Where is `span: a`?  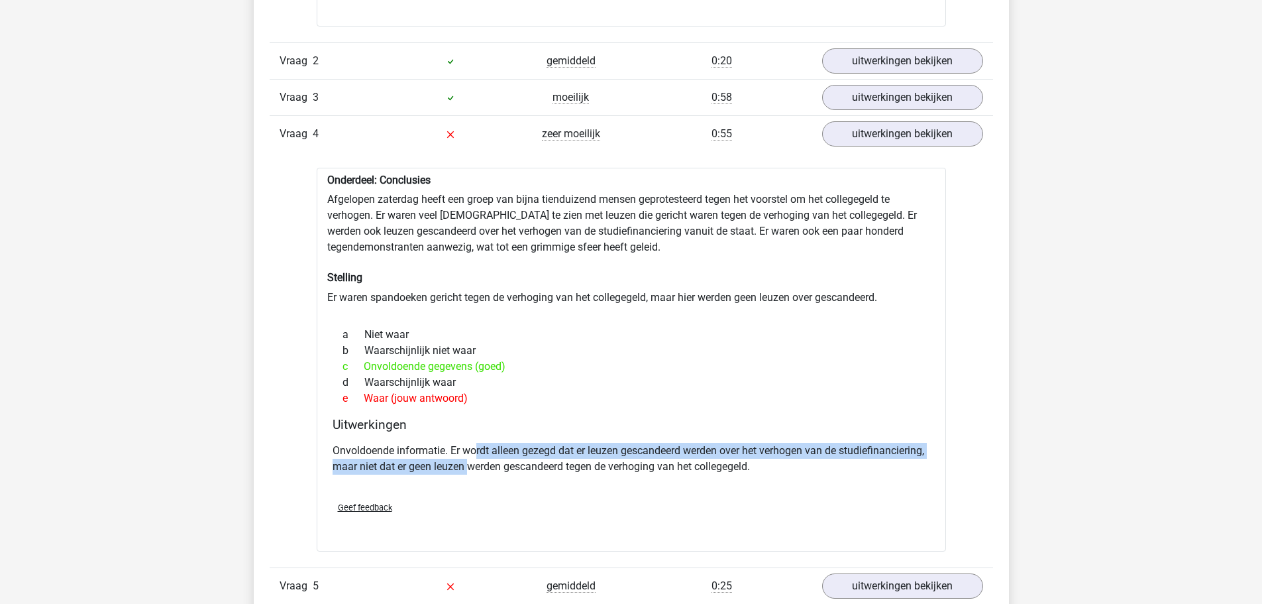
span: a is located at coordinates (353, 335).